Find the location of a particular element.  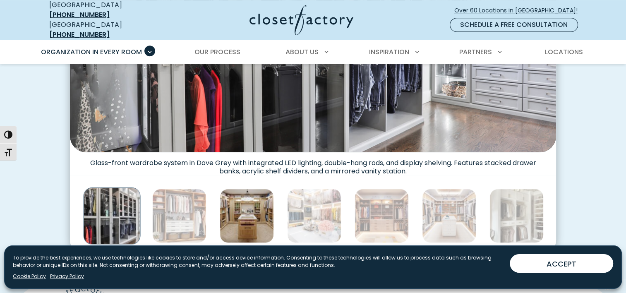

a: Cookie Policy is located at coordinates (29, 277).